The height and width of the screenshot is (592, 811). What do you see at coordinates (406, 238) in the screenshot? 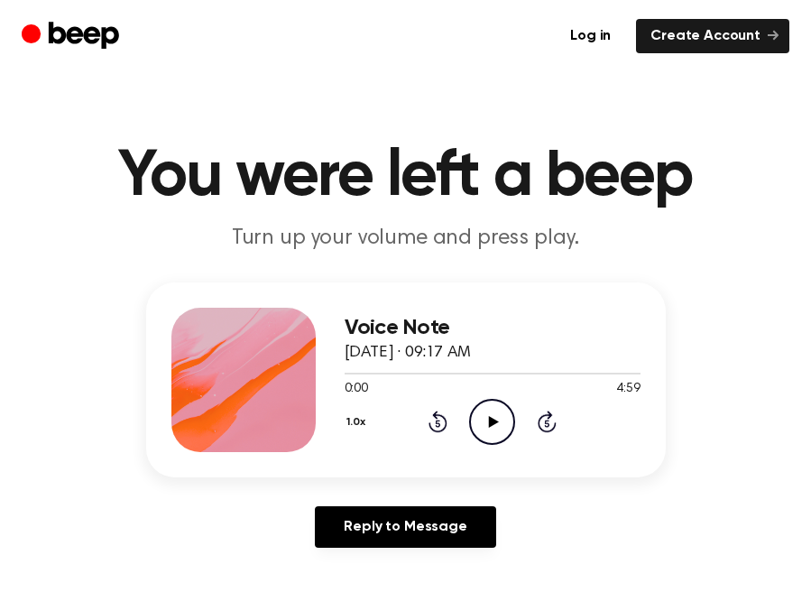
I see `p: Turn up your volume and press play.` at bounding box center [406, 238].